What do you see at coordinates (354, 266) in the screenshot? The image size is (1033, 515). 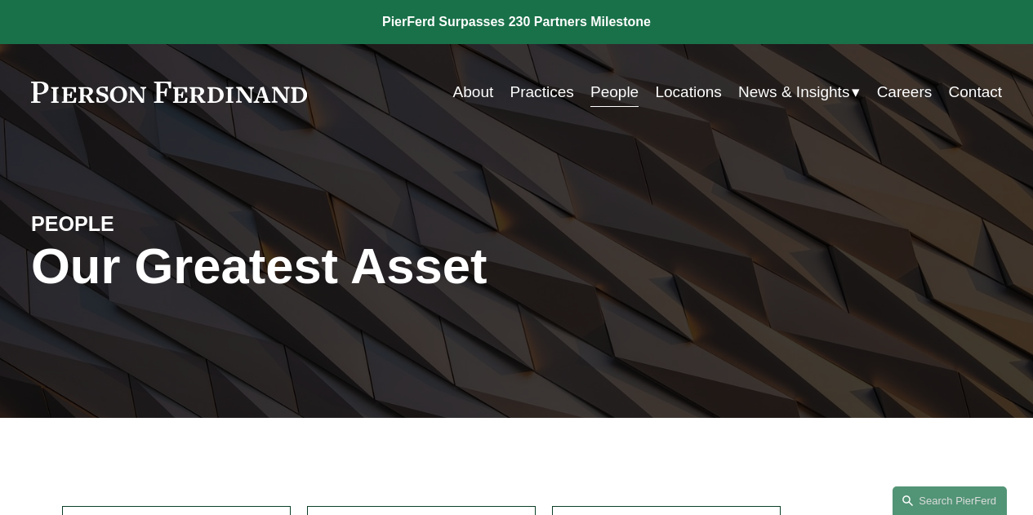 I see `h1: Our Greatest Asset` at bounding box center [354, 266].